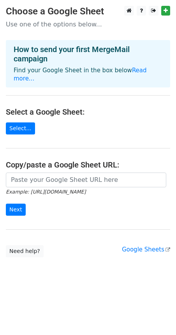  I want to click on input: Next, so click(16, 209).